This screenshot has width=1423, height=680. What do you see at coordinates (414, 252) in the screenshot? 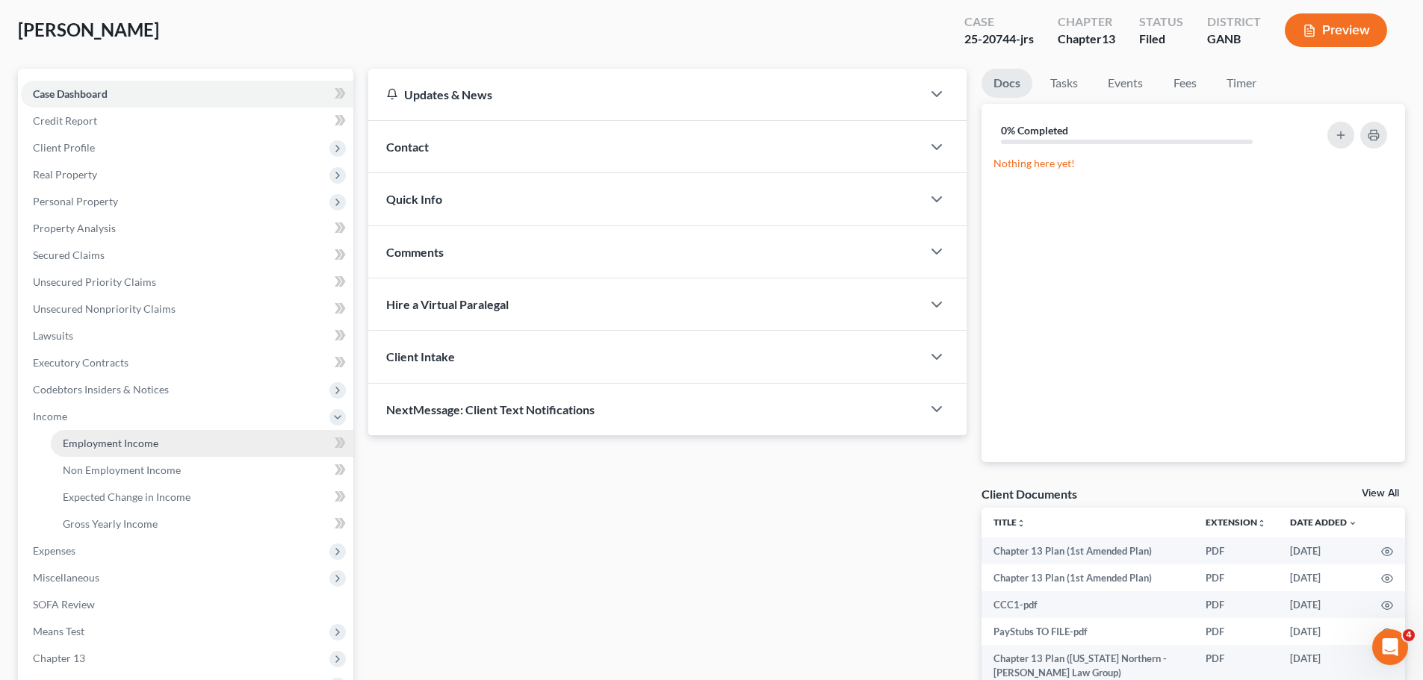
I see `span: Comments` at bounding box center [414, 252].